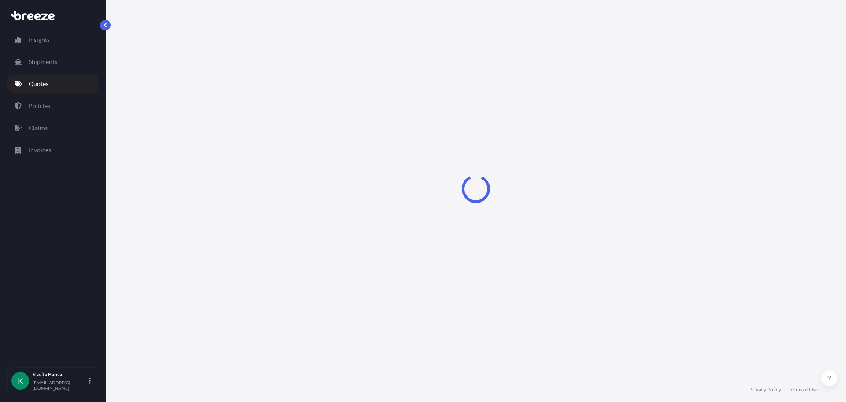 The height and width of the screenshot is (402, 846). What do you see at coordinates (38, 128) in the screenshot?
I see `p: Claims` at bounding box center [38, 128].